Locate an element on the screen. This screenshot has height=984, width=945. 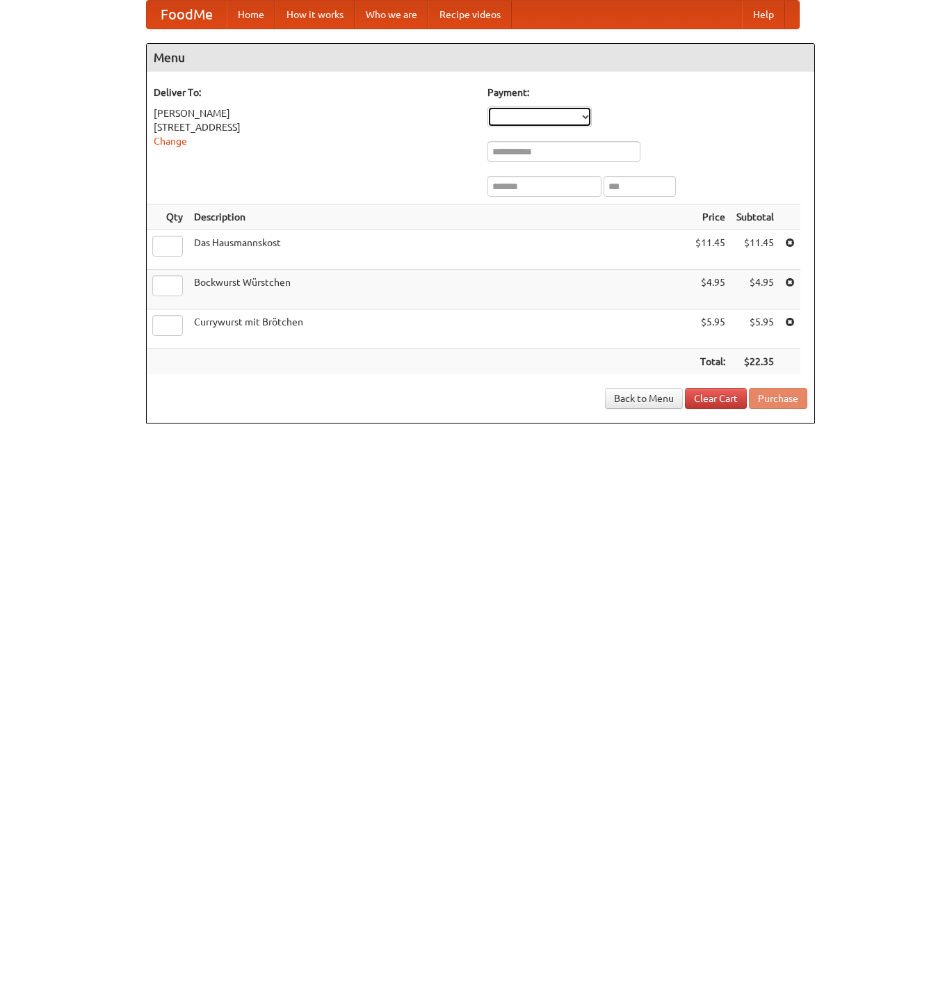
th: Description is located at coordinates (439, 217).